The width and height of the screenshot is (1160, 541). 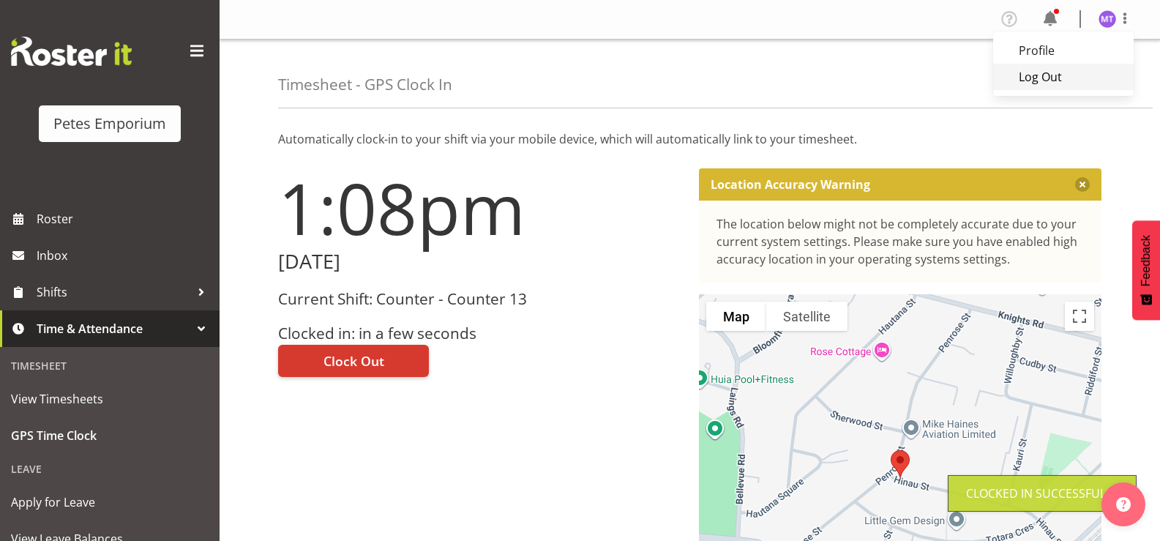 What do you see at coordinates (110, 502) in the screenshot?
I see `span: Apply for Leave` at bounding box center [110, 502].